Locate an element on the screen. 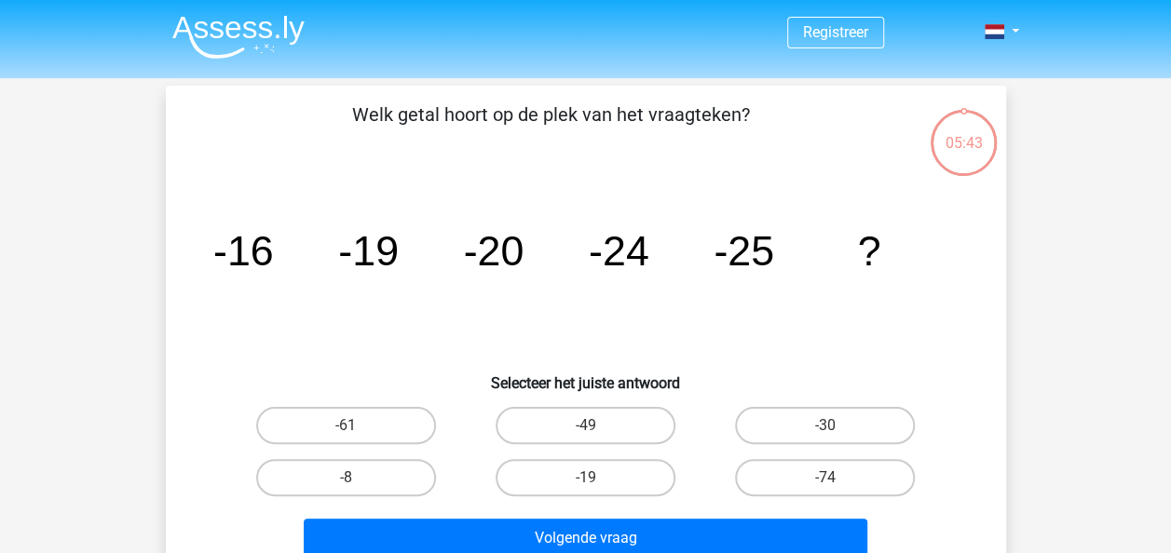 Image resolution: width=1171 pixels, height=553 pixels. p: Welk getal hoort op de plek van het vraagteken? is located at coordinates (550, 129).